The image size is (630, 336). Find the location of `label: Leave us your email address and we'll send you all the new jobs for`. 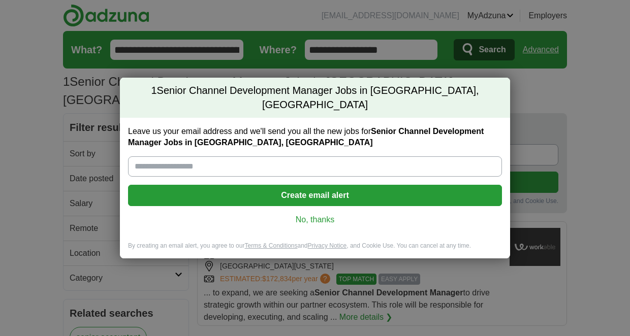

label: Leave us your email address and we'll send you all the new jobs for is located at coordinates (315, 137).